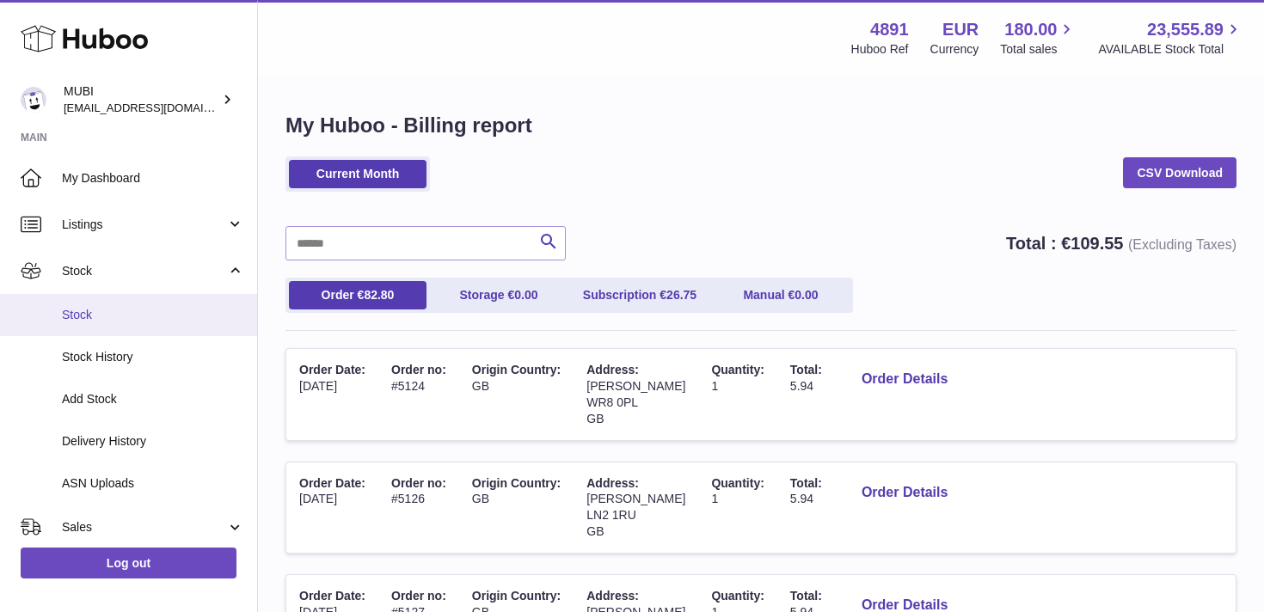  Describe the element at coordinates (144, 527) in the screenshot. I see `span: Sales` at that location.